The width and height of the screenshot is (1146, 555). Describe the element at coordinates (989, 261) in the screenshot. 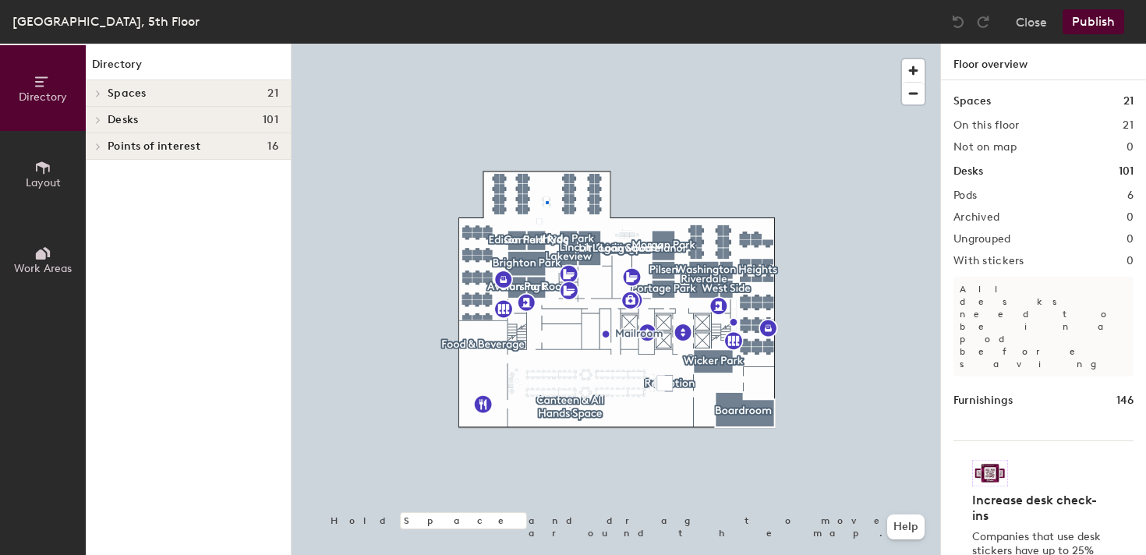

I see `h2: With stickers` at that location.